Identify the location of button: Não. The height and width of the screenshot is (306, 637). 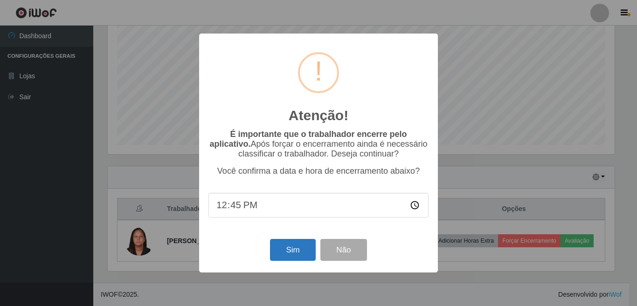
(343, 250).